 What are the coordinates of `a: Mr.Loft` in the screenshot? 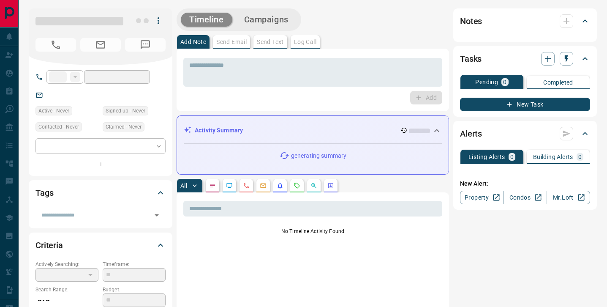 It's located at (568, 197).